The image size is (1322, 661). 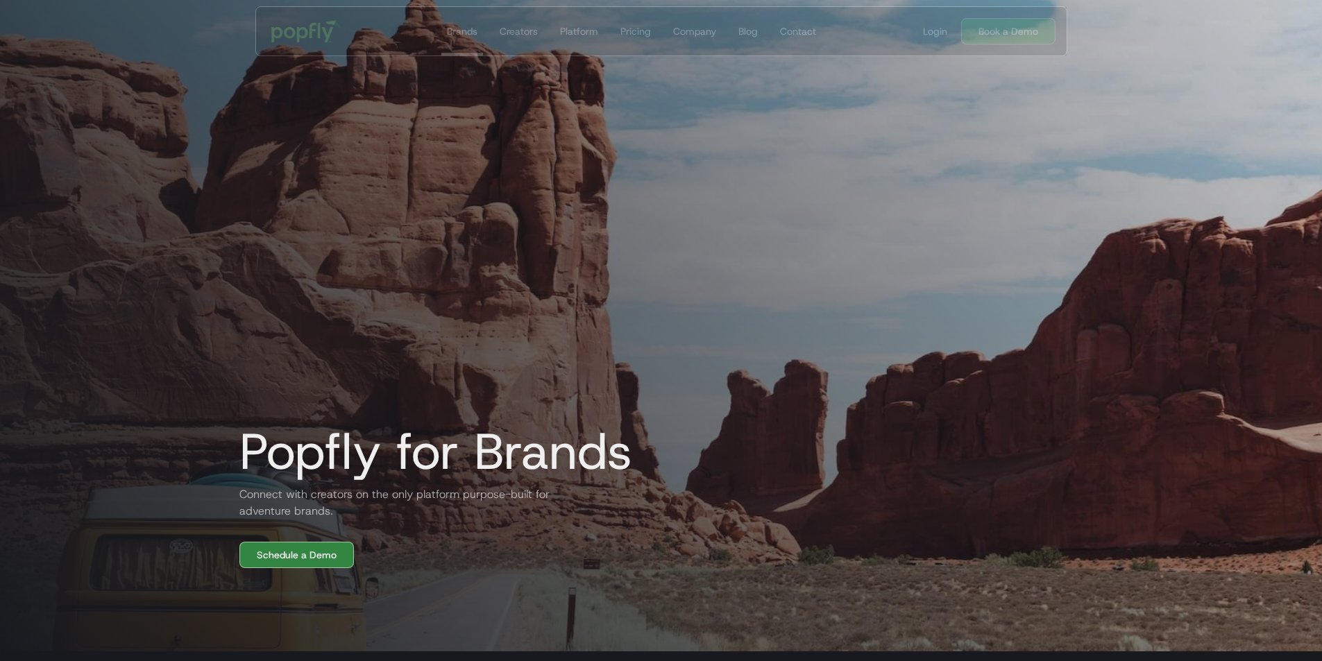 I want to click on a: Schedule a Demo, so click(x=296, y=555).